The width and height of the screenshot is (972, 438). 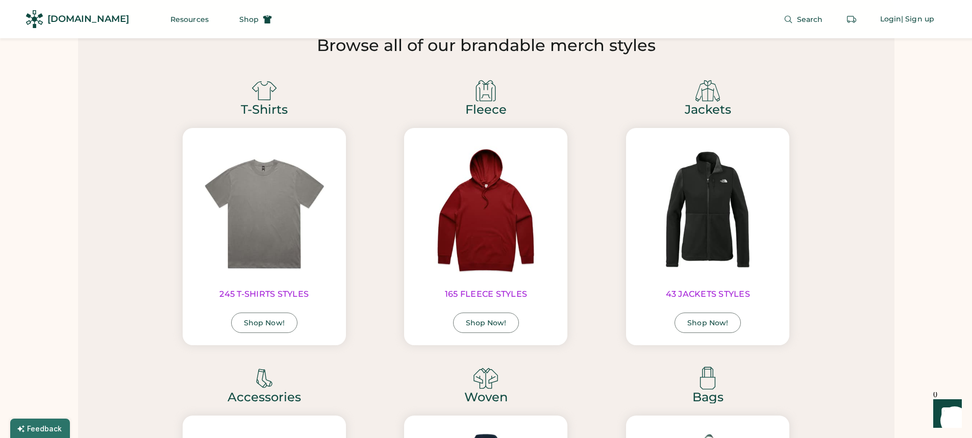 I want to click on a: Woven, so click(x=486, y=397).